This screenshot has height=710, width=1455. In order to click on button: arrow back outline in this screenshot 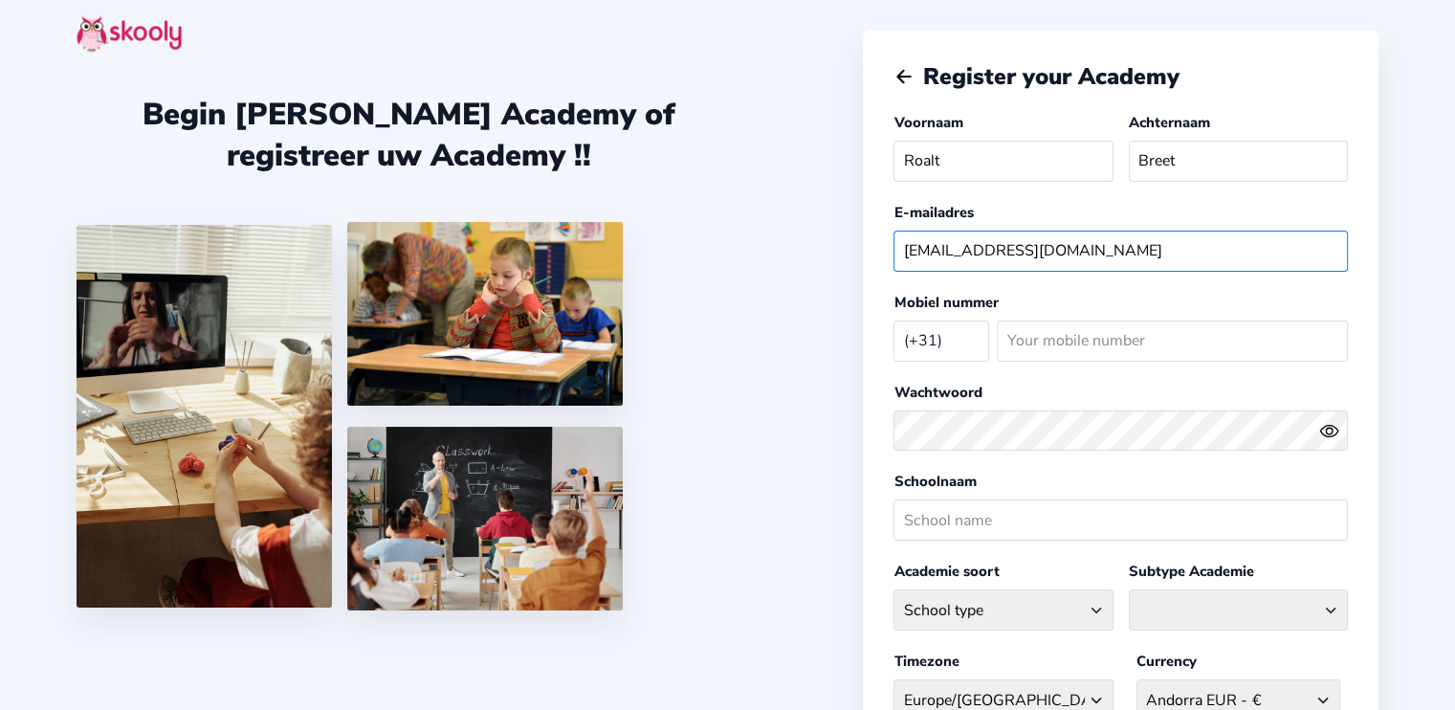, I will do `click(904, 77)`.